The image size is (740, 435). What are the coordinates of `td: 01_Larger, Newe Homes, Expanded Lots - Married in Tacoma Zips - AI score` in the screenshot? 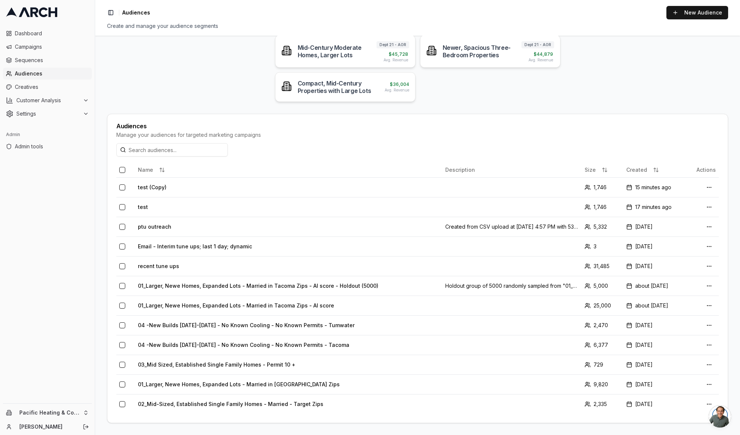 It's located at (289, 305).